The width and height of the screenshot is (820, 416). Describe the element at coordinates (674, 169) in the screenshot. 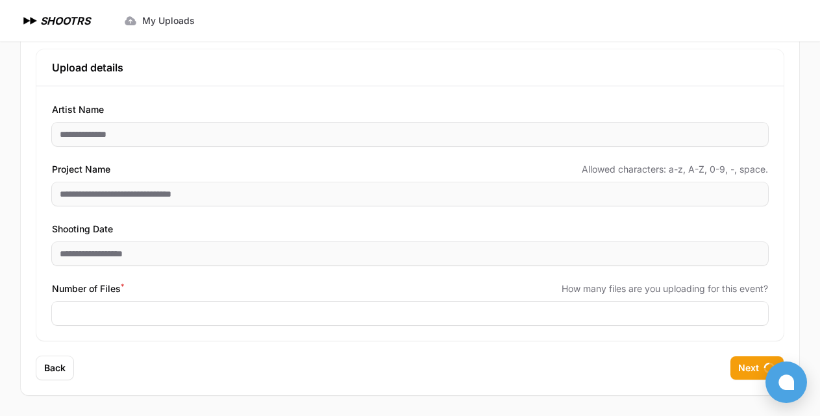

I see `span: Allowed characters: a-z, A-Z, 0-9, -, space.` at that location.